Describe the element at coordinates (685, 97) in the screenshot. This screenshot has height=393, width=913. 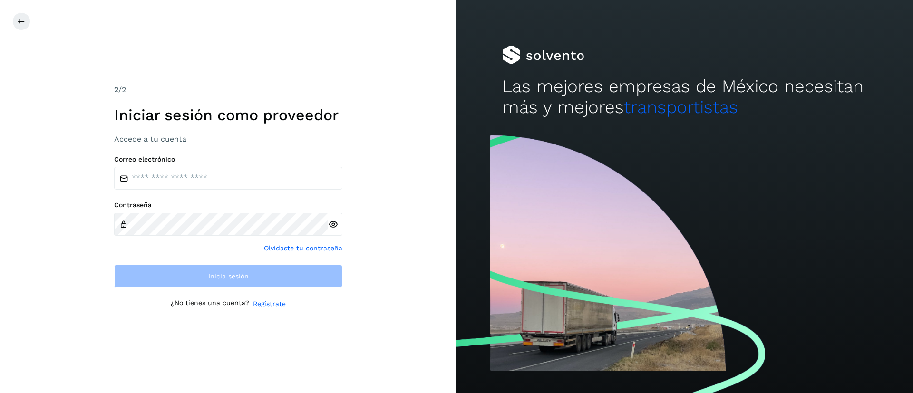
I see `h2: Las mejores empresas de México necesitan más y mejores` at that location.